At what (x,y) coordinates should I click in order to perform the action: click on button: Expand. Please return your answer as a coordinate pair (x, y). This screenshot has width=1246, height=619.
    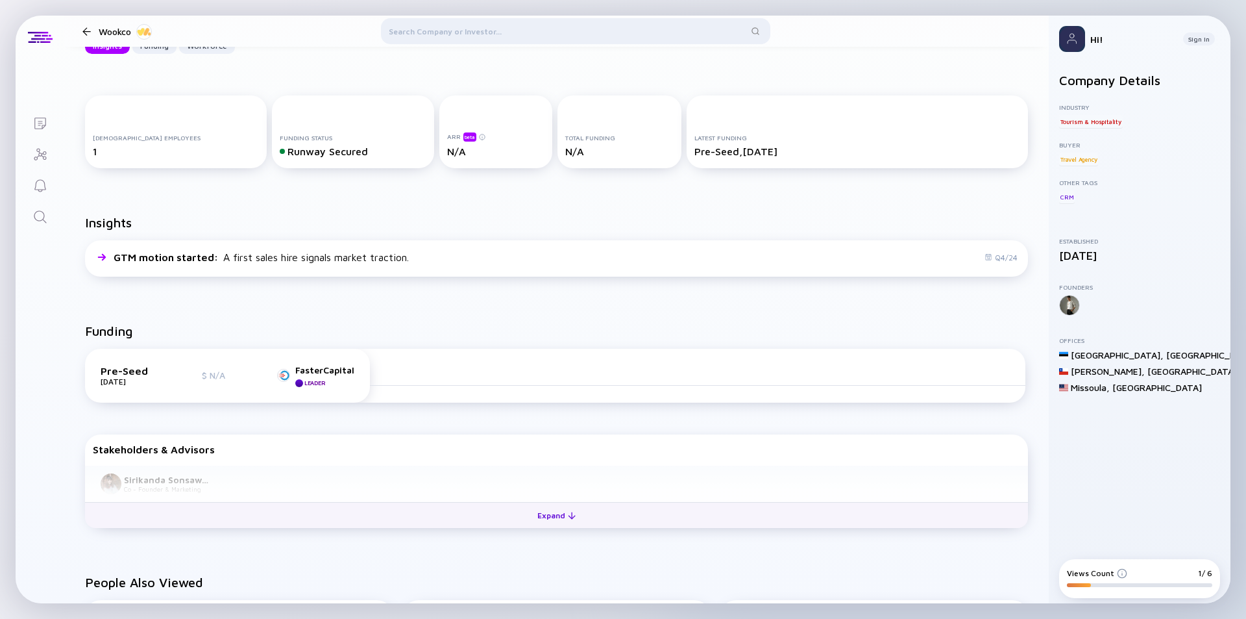
    Looking at the image, I should click on (556, 515).